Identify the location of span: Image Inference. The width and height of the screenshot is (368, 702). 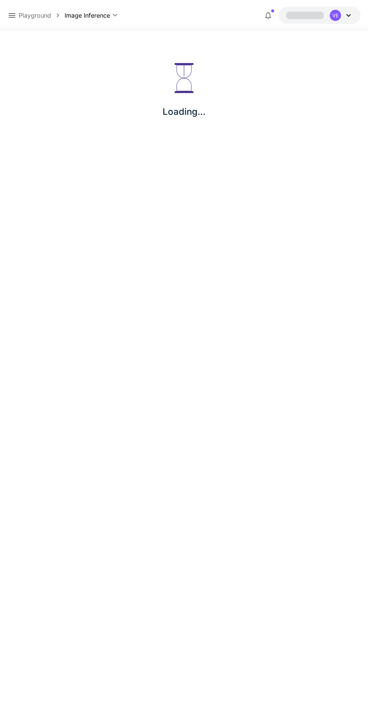
(87, 15).